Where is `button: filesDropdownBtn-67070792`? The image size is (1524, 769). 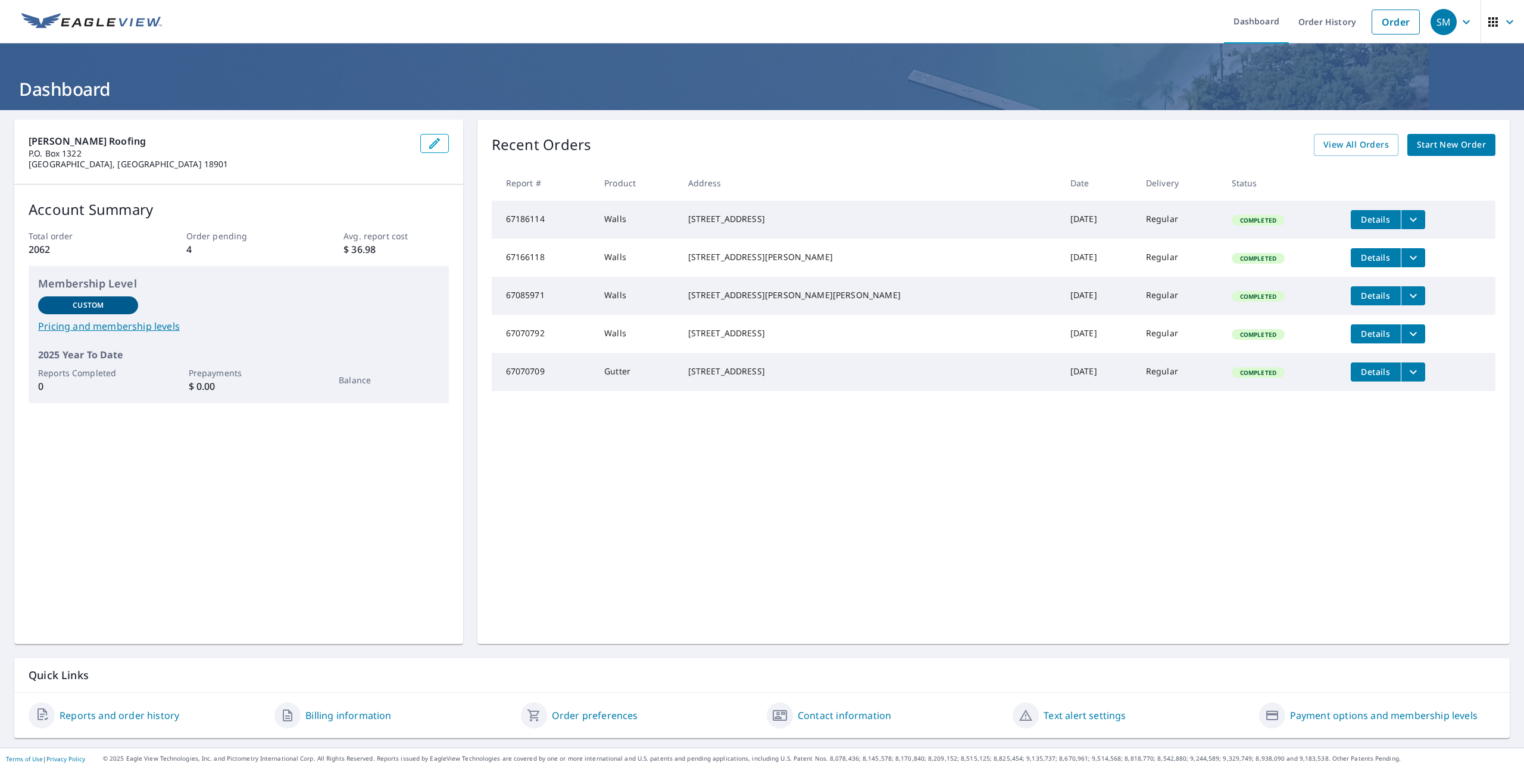
button: filesDropdownBtn-67070792 is located at coordinates (1413, 334).